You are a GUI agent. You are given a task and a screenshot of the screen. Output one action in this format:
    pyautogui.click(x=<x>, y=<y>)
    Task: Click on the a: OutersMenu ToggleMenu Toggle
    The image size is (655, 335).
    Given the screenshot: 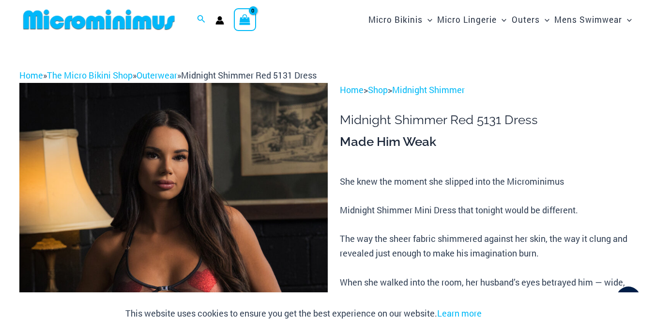 What is the action you would take?
    pyautogui.click(x=531, y=19)
    